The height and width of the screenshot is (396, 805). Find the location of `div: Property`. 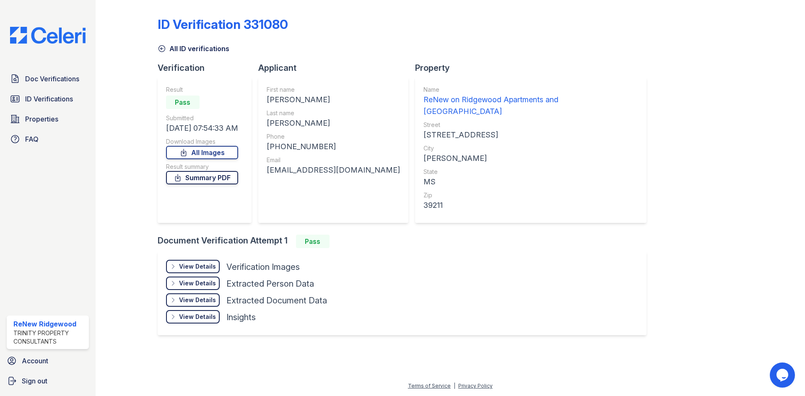

div: Property is located at coordinates (534, 68).